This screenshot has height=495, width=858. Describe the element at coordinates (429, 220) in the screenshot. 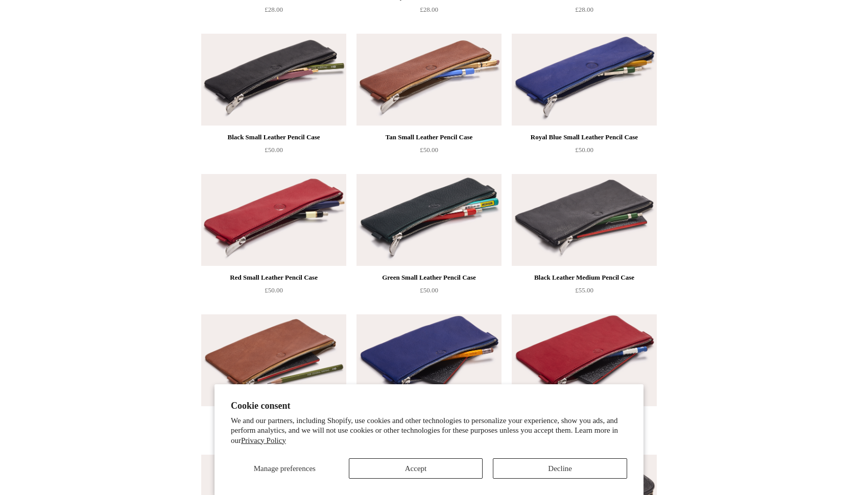

I see `a: Green Small Leather Pencil Case Green Small Leather Pencil Case` at that location.